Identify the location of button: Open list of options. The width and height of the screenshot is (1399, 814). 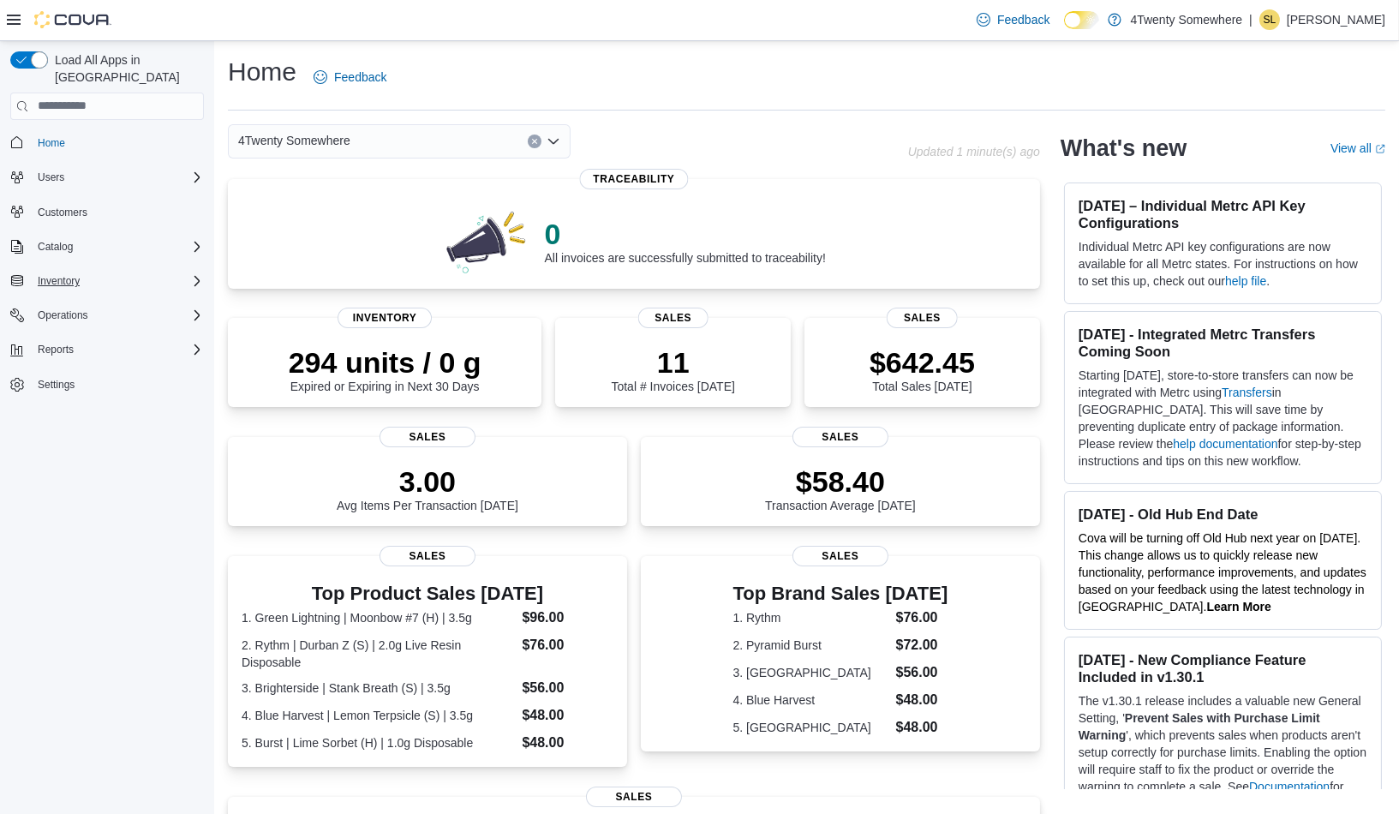
(553, 141).